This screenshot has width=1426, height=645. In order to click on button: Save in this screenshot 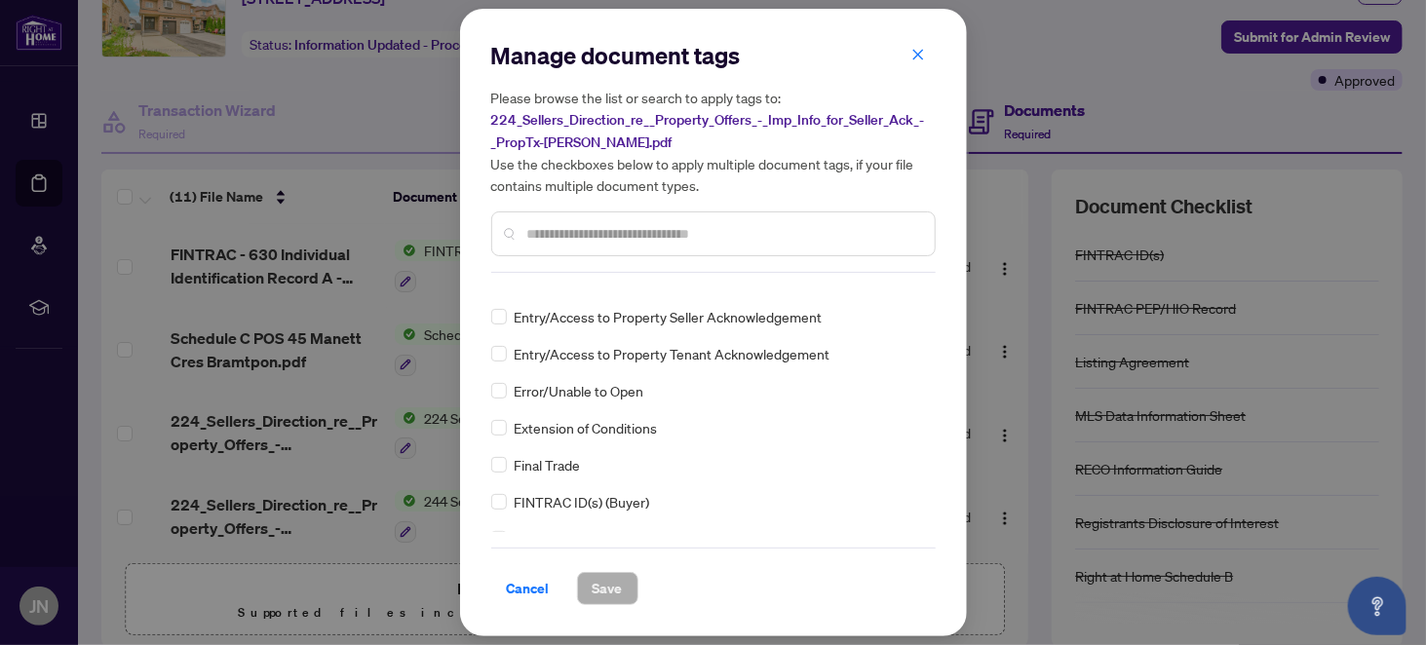, I will do `click(607, 589)`.